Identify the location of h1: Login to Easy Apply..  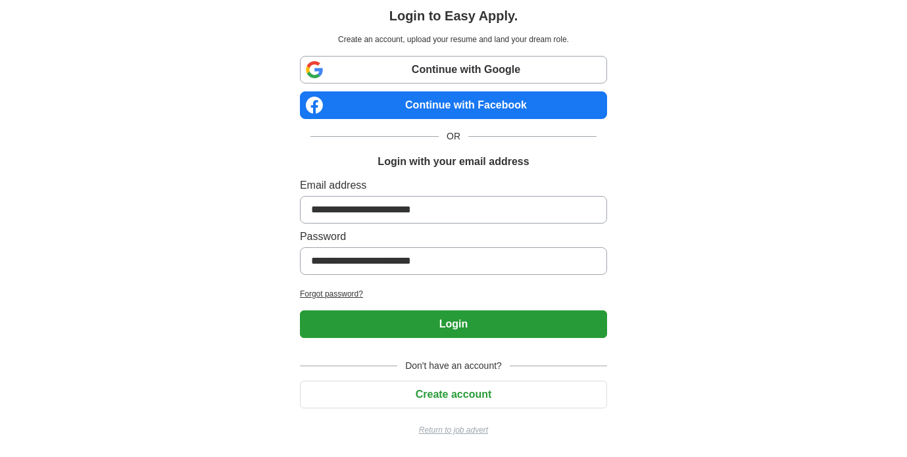
(454, 16).